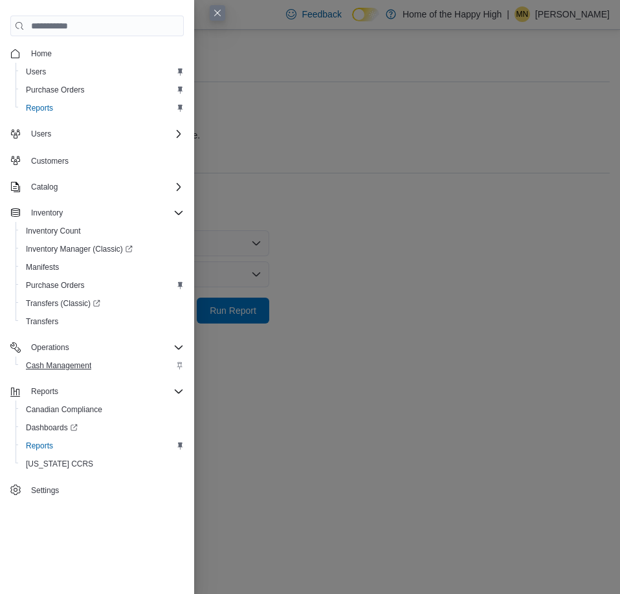  I want to click on button: Settings, so click(97, 490).